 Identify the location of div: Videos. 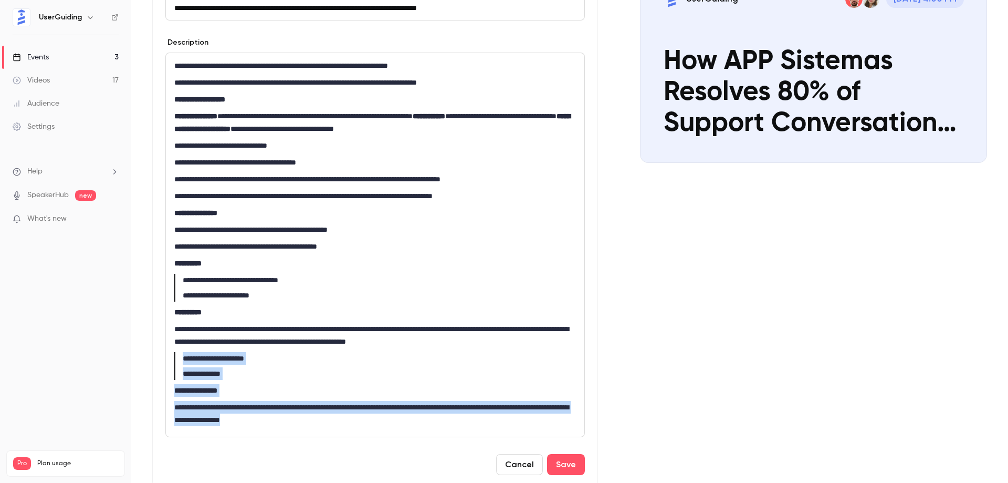
(31, 80).